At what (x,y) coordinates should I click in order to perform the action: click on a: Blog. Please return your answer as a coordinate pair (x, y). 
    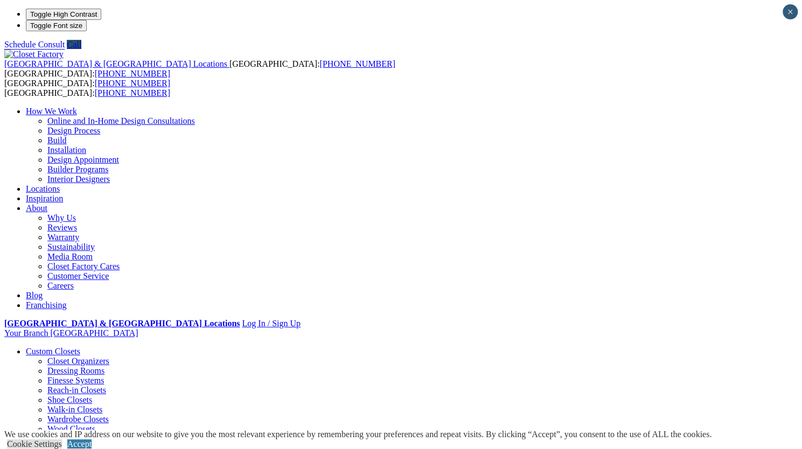
    Looking at the image, I should click on (34, 295).